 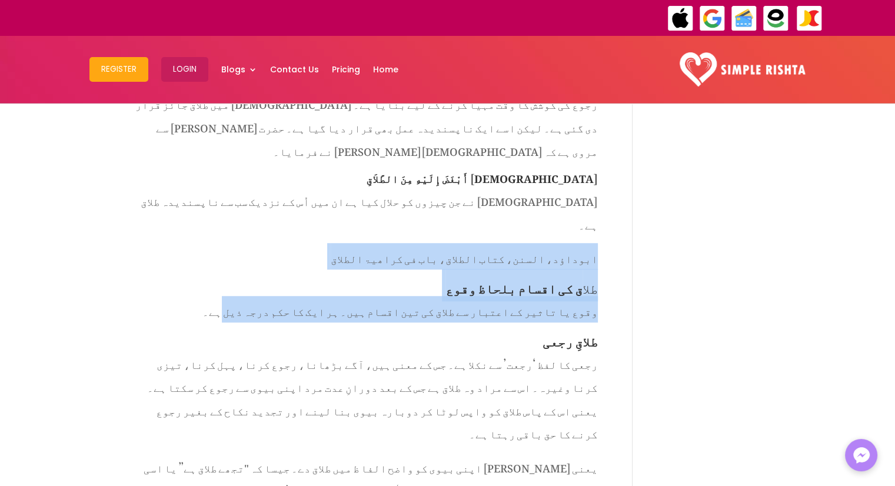 What do you see at coordinates (185, 69) in the screenshot?
I see `button: Login` at bounding box center [185, 69].